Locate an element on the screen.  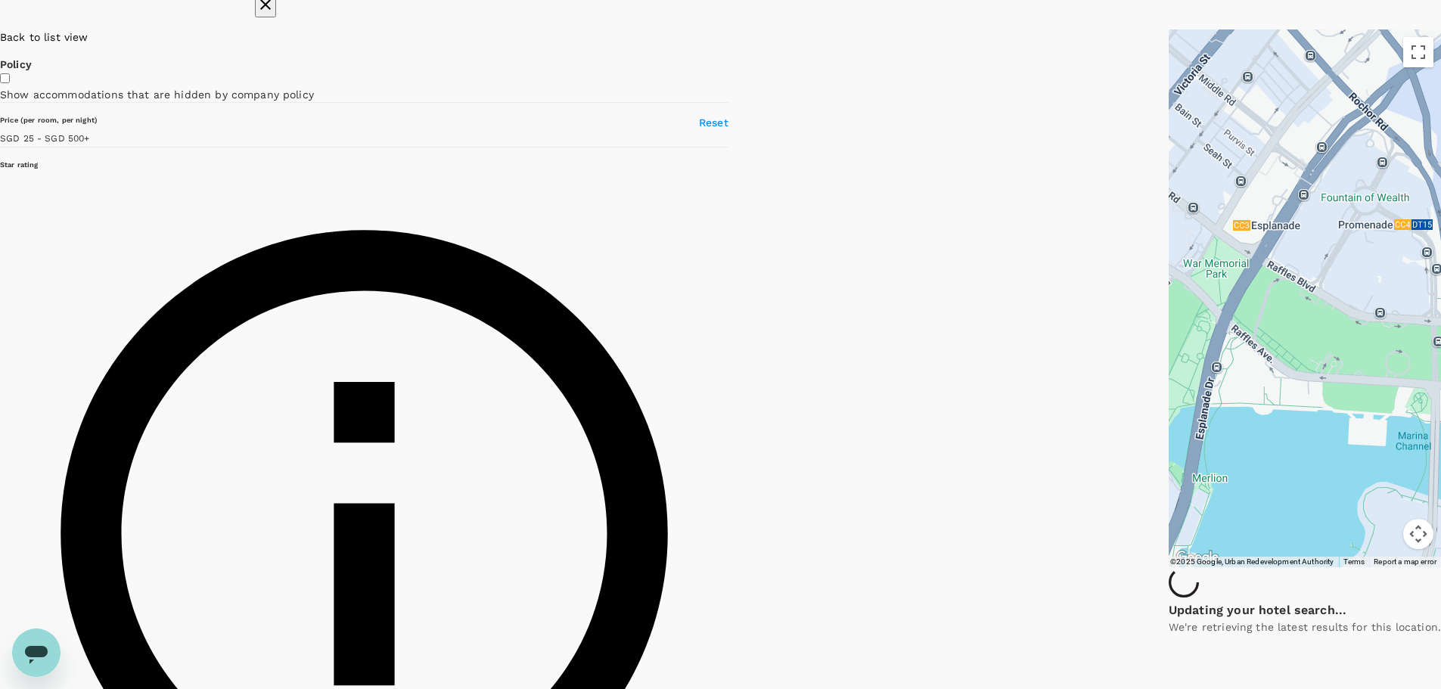
span: Reset is located at coordinates (713, 123).